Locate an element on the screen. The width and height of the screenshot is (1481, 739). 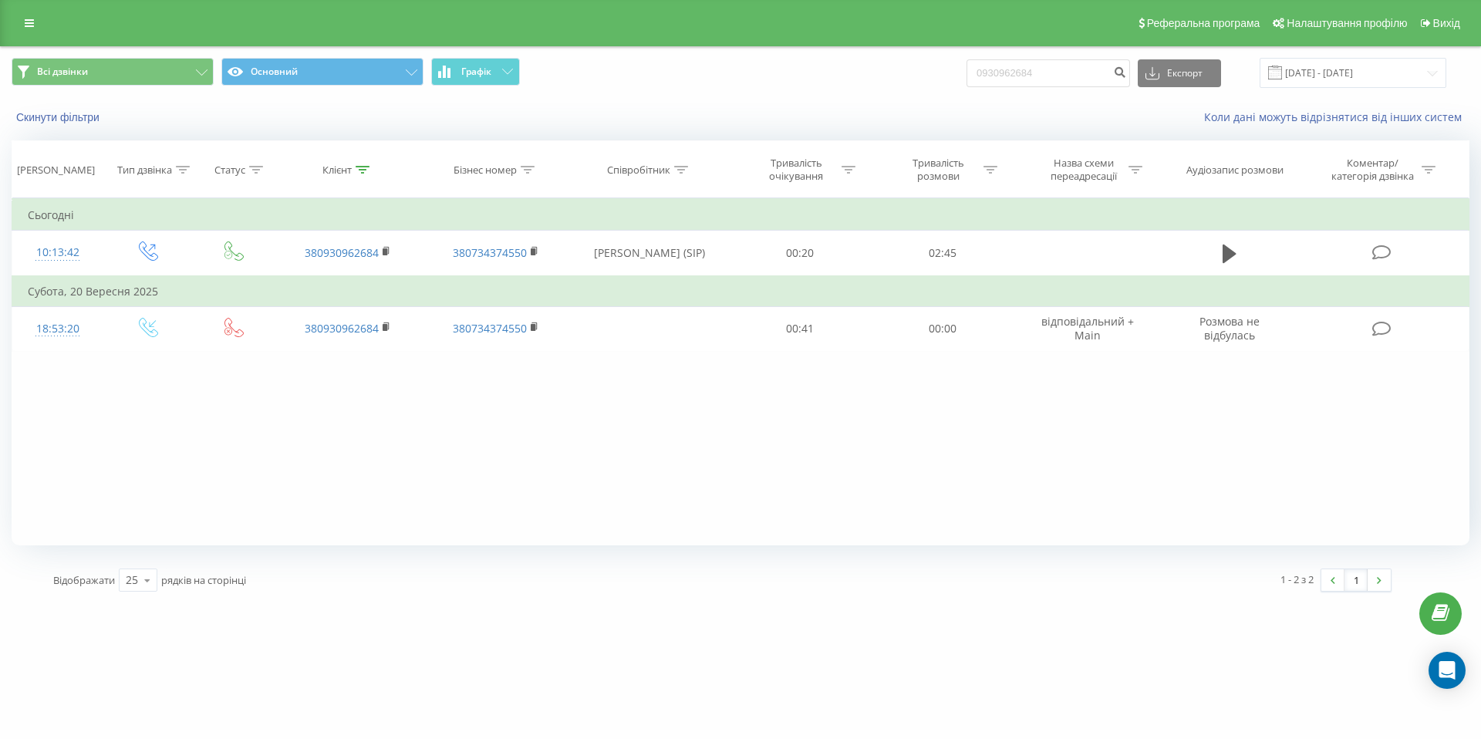
div: Open Intercom Messenger is located at coordinates (1447, 670).